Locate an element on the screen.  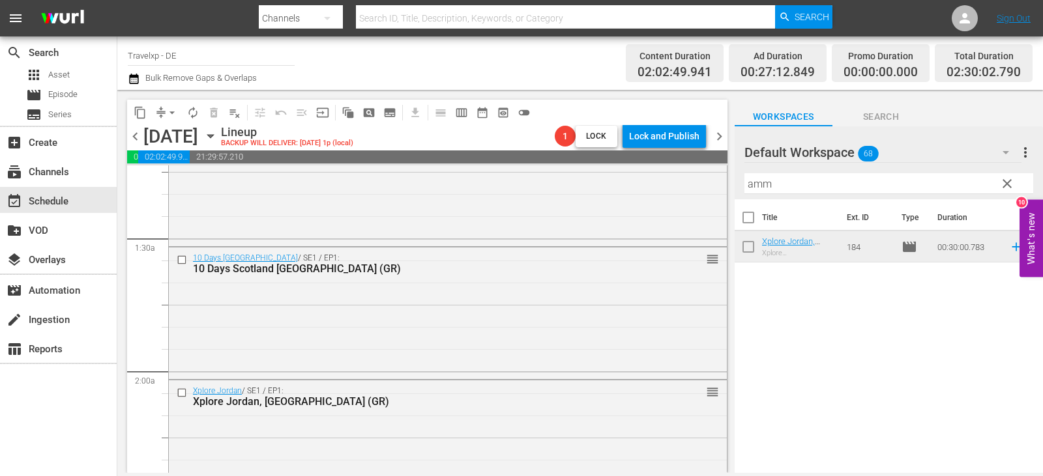
span: compress is located at coordinates (161, 113).